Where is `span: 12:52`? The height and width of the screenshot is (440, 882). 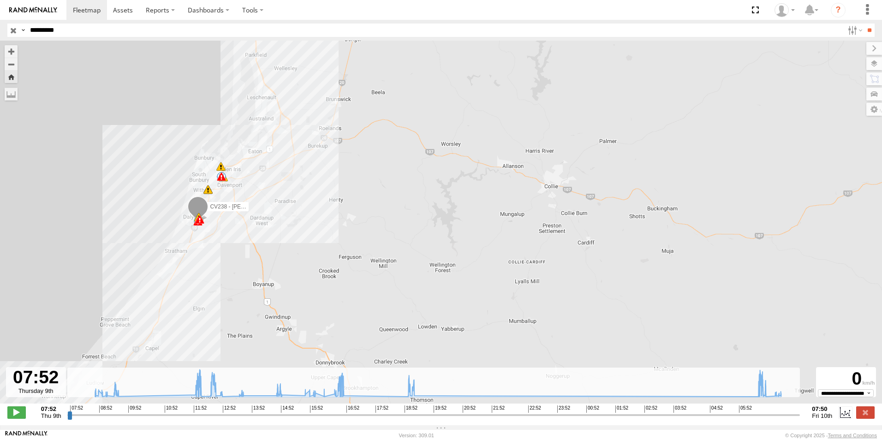 span: 12:52 is located at coordinates (229, 409).